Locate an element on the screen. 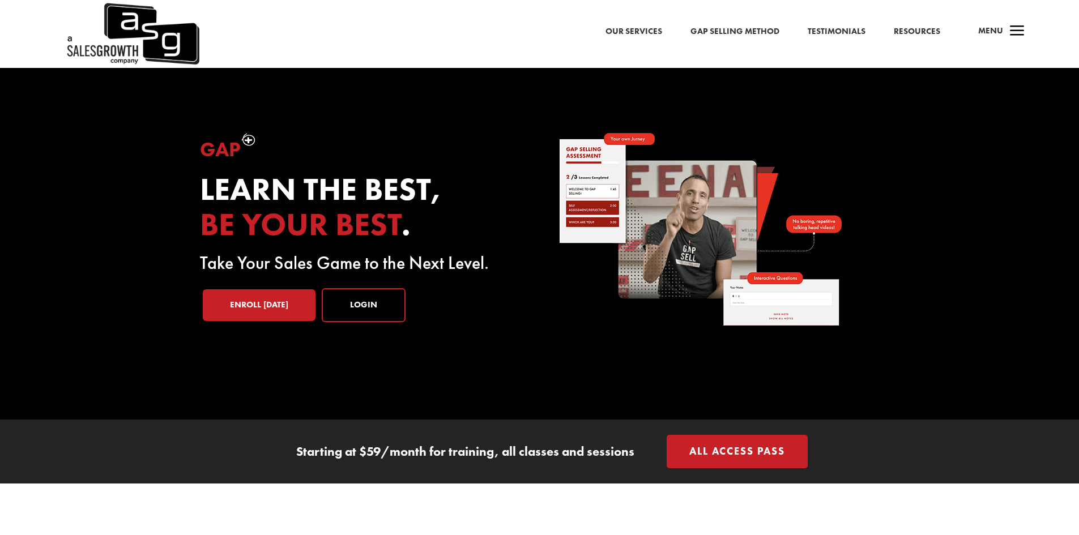  a: All Access Pass is located at coordinates (737, 451).